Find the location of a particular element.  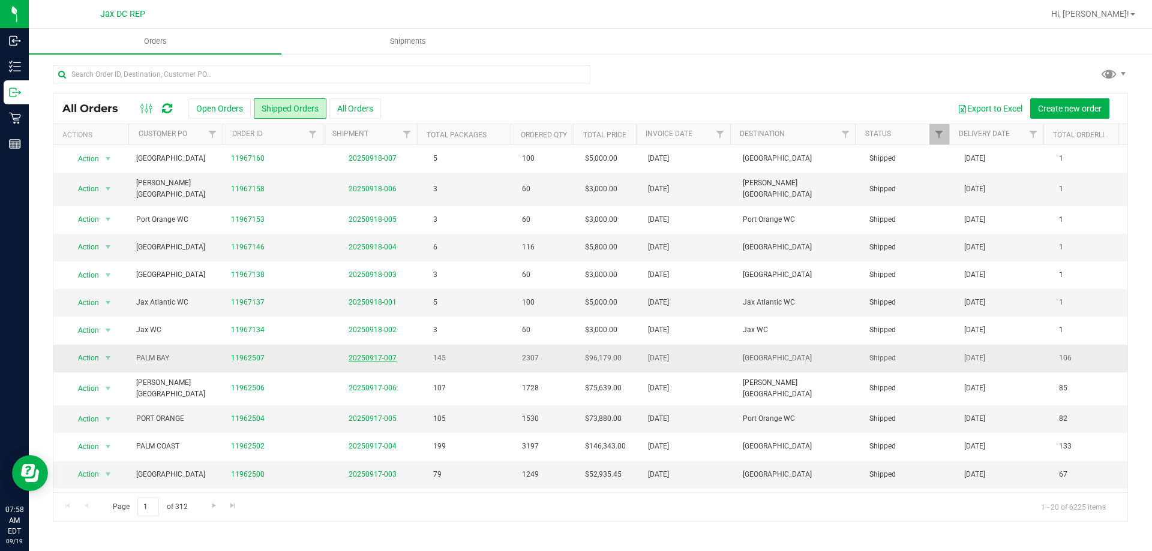

a: Shipment is located at coordinates (350, 134).